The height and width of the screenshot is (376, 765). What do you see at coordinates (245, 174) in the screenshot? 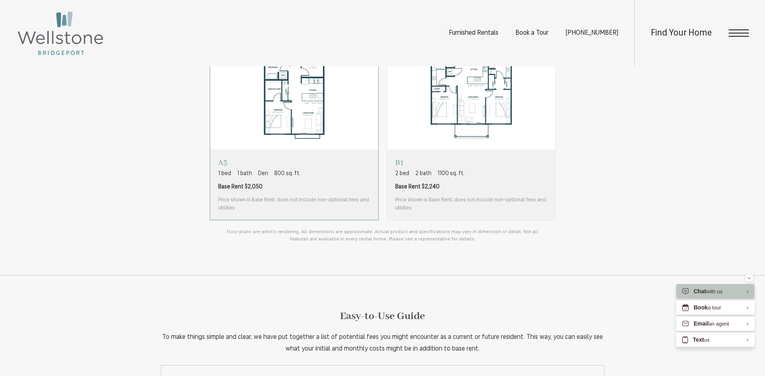
I see `span: 1 bath` at bounding box center [245, 174].